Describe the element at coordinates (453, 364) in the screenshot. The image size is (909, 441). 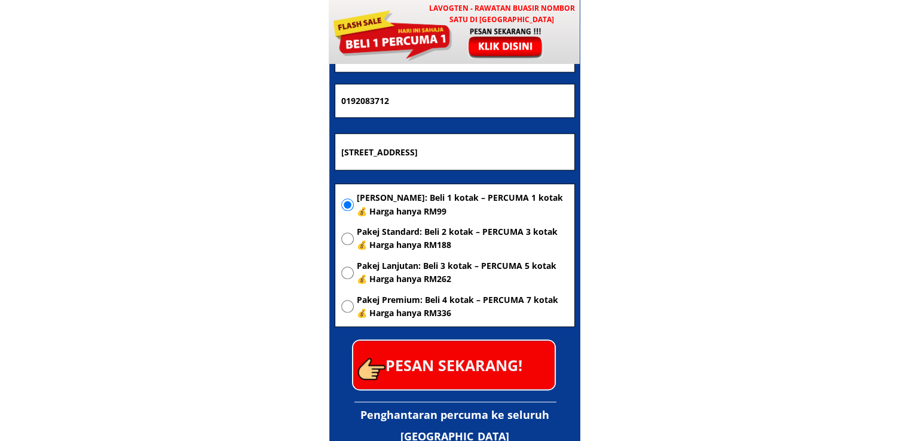
I see `p: PESAN SEKARANG!` at that location.